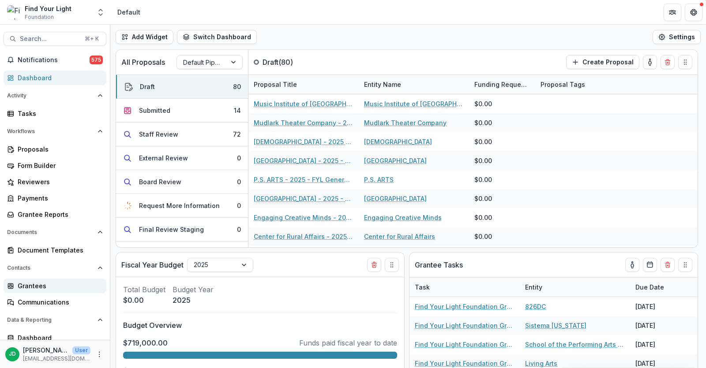 This screenshot has width=706, height=368. Describe the element at coordinates (650, 265) in the screenshot. I see `button: Calendar` at that location.